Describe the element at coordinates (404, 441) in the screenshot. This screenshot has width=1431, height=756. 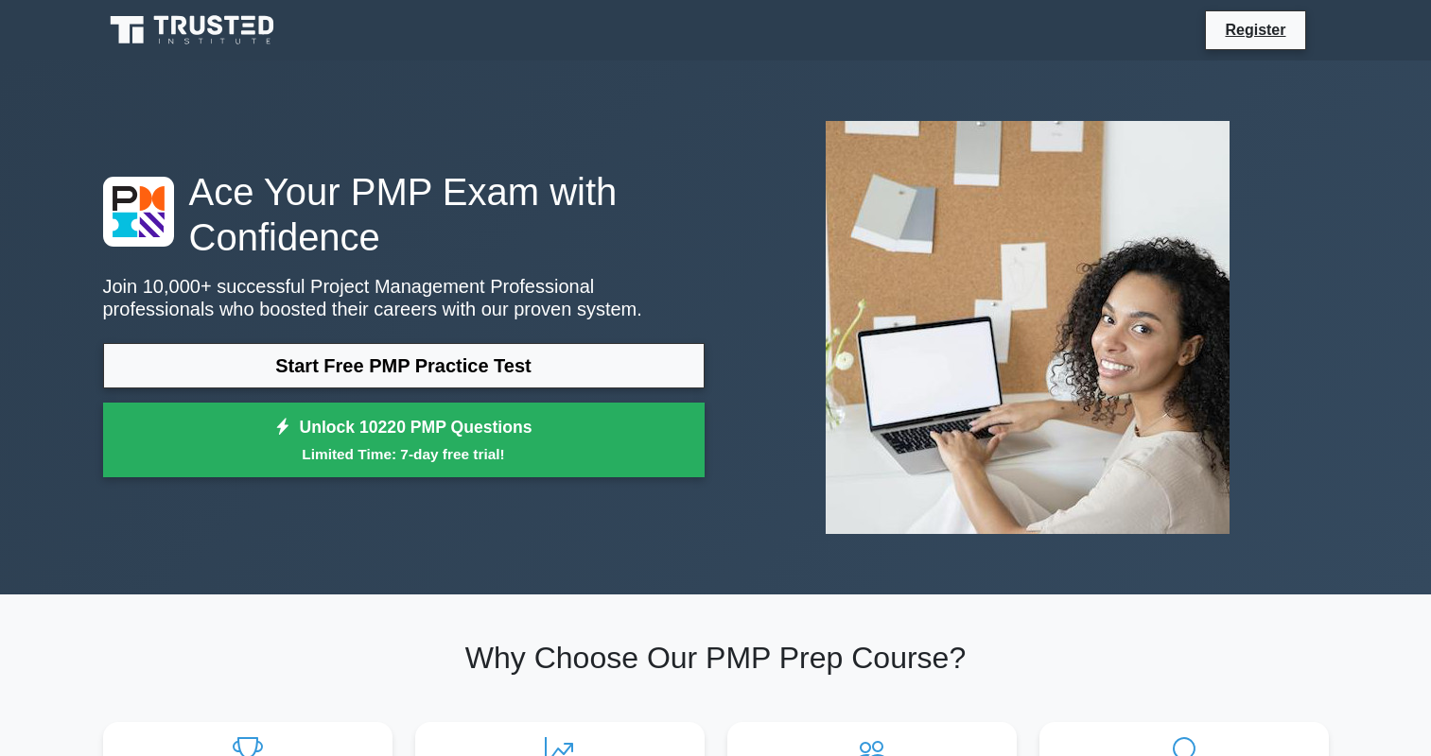
I see `a: Unlock 10220 PMP QuestionsLimited Time: 7-day free trial!` at that location.